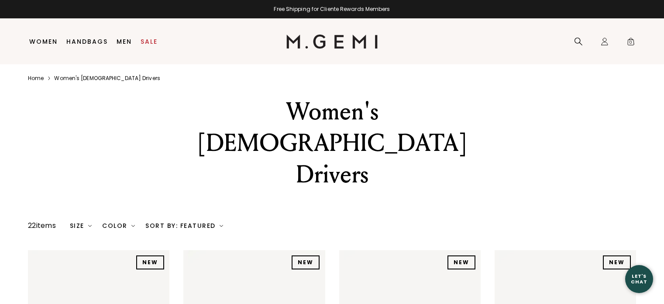 The height and width of the screenshot is (304, 664). What do you see at coordinates (631, 43) in the screenshot?
I see `span: 0` at bounding box center [631, 43].